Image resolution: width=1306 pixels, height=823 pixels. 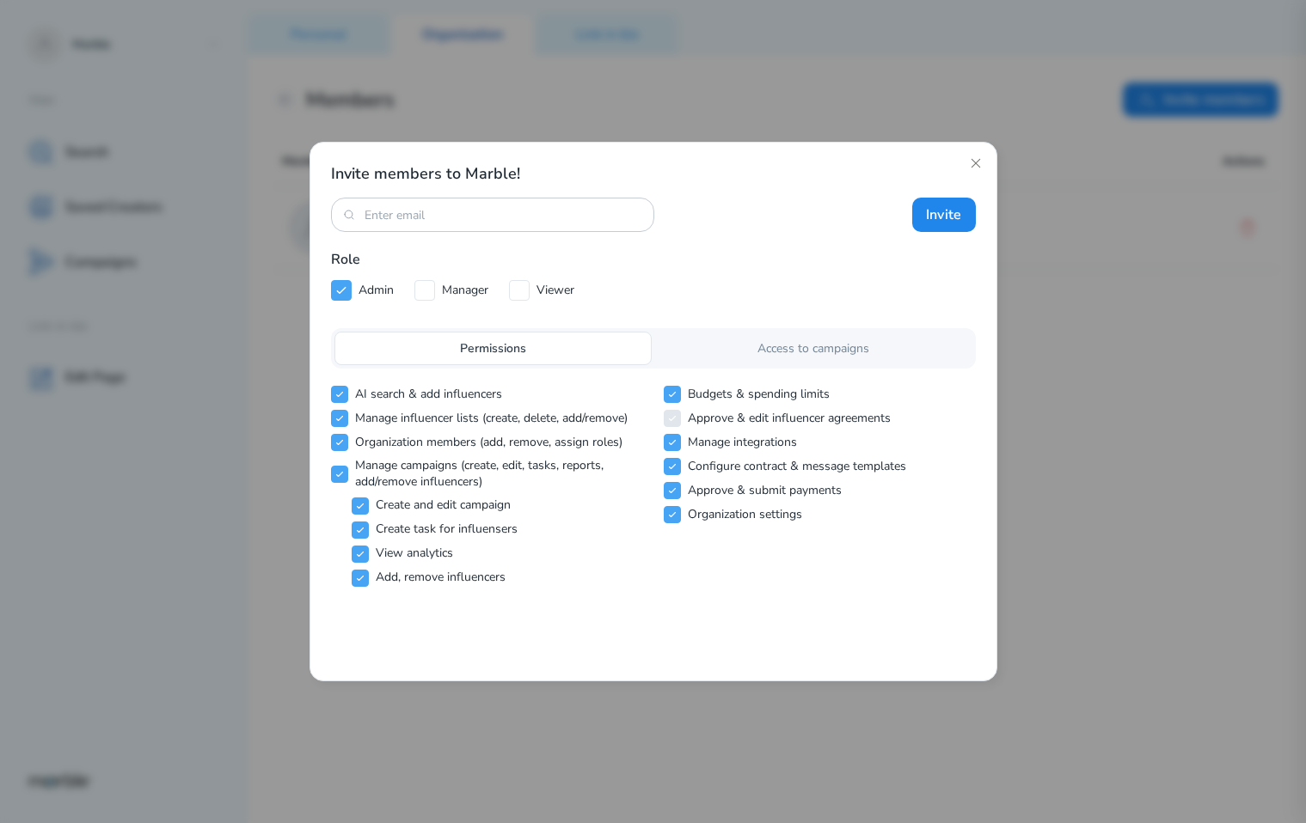 What do you see at coordinates (499, 474) in the screenshot?
I see `p: Manage campaigns (create, edit, tasks, reports, add/remove influencers)` at bounding box center [499, 474].